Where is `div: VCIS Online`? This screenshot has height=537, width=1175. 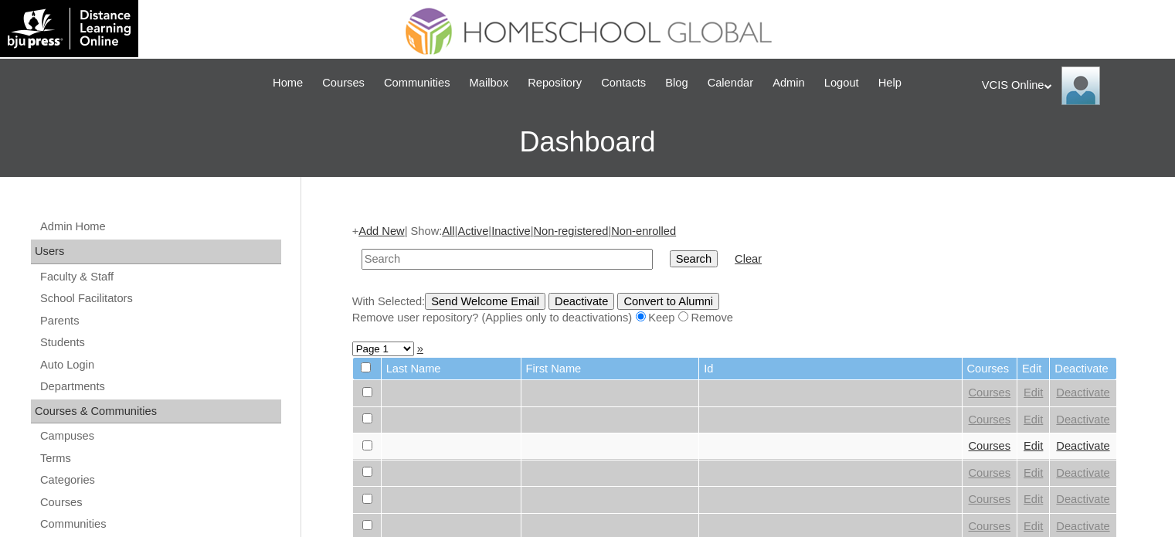
div: VCIS Online is located at coordinates (1071, 86).